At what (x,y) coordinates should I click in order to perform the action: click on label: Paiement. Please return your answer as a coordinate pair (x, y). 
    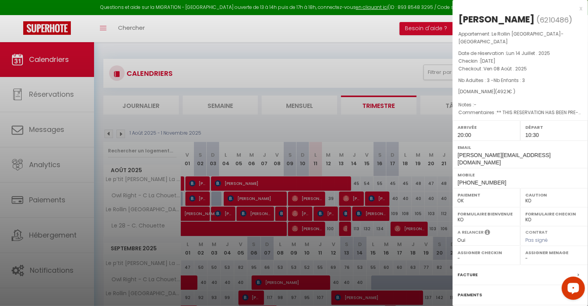
    Looking at the image, I should click on (486, 195).